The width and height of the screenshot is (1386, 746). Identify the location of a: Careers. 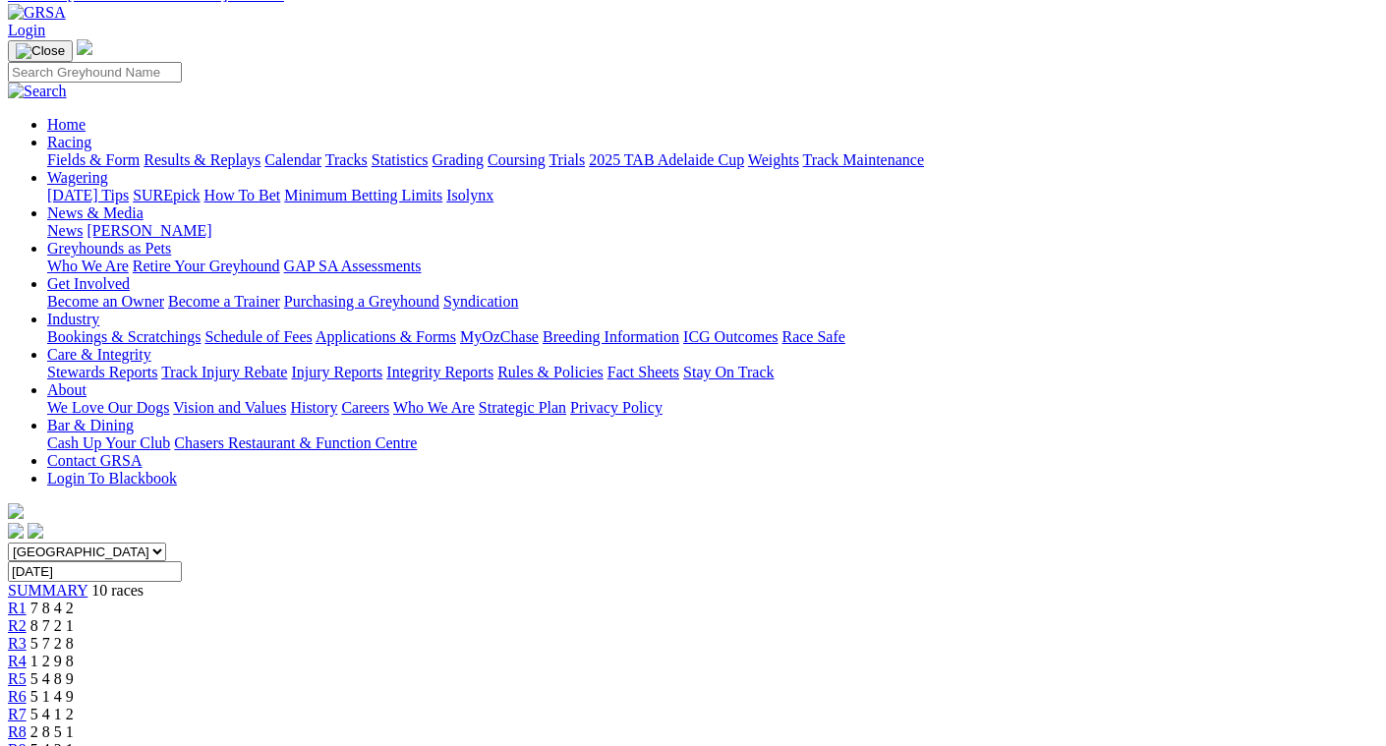
(365, 407).